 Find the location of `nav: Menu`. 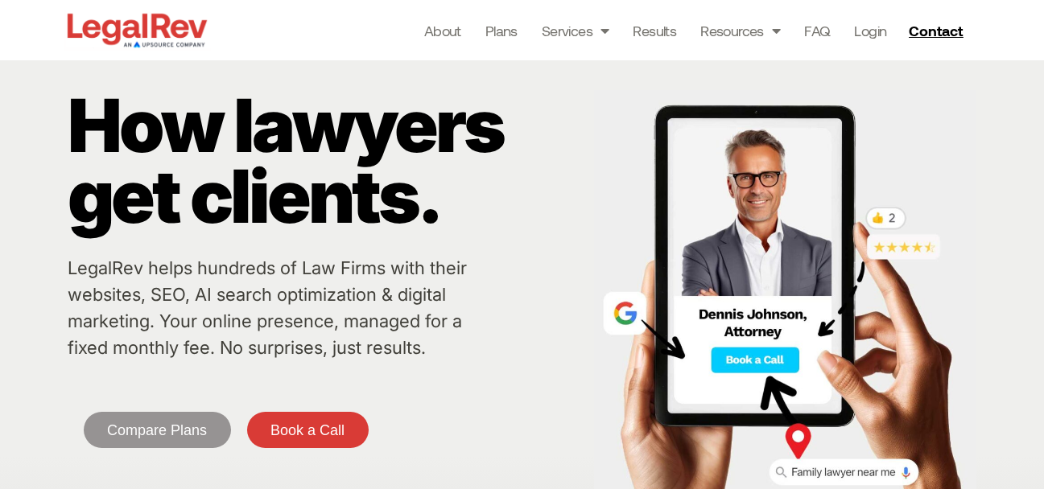

nav: Menu is located at coordinates (655, 31).